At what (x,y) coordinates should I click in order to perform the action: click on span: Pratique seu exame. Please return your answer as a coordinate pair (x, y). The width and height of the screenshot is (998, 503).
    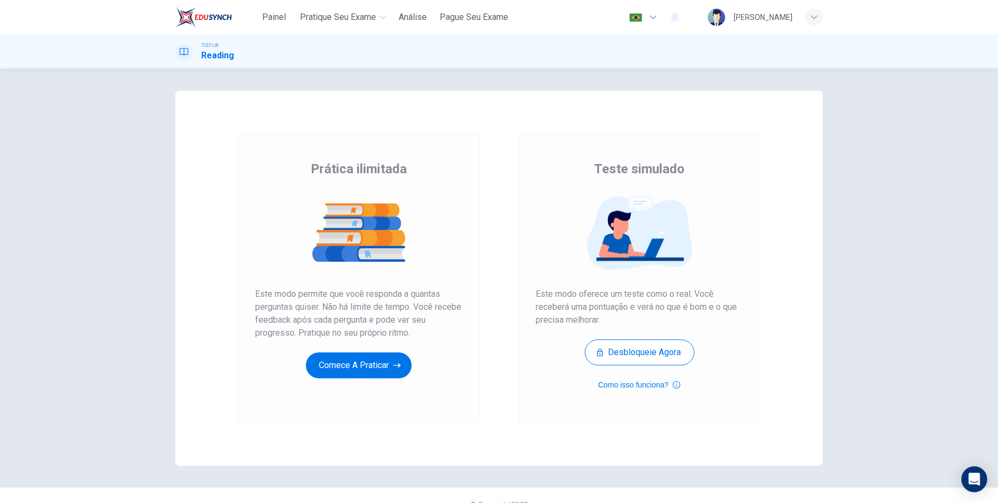
    Looking at the image, I should click on (338, 17).